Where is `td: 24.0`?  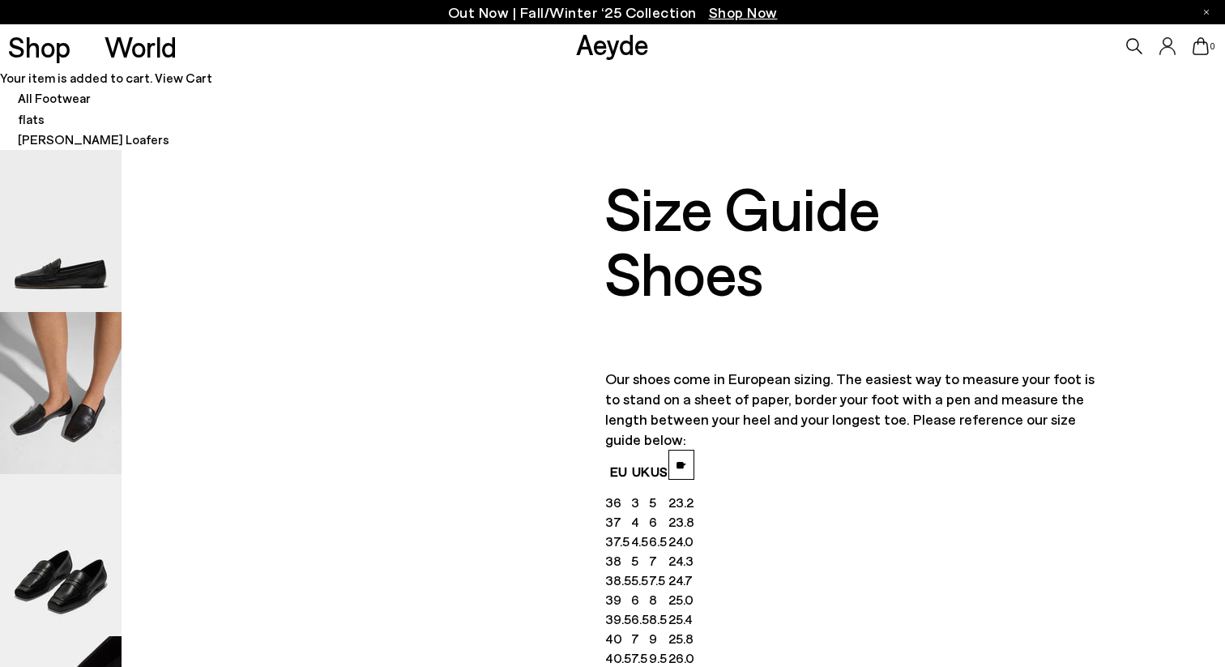
td: 24.0 is located at coordinates (681, 541).